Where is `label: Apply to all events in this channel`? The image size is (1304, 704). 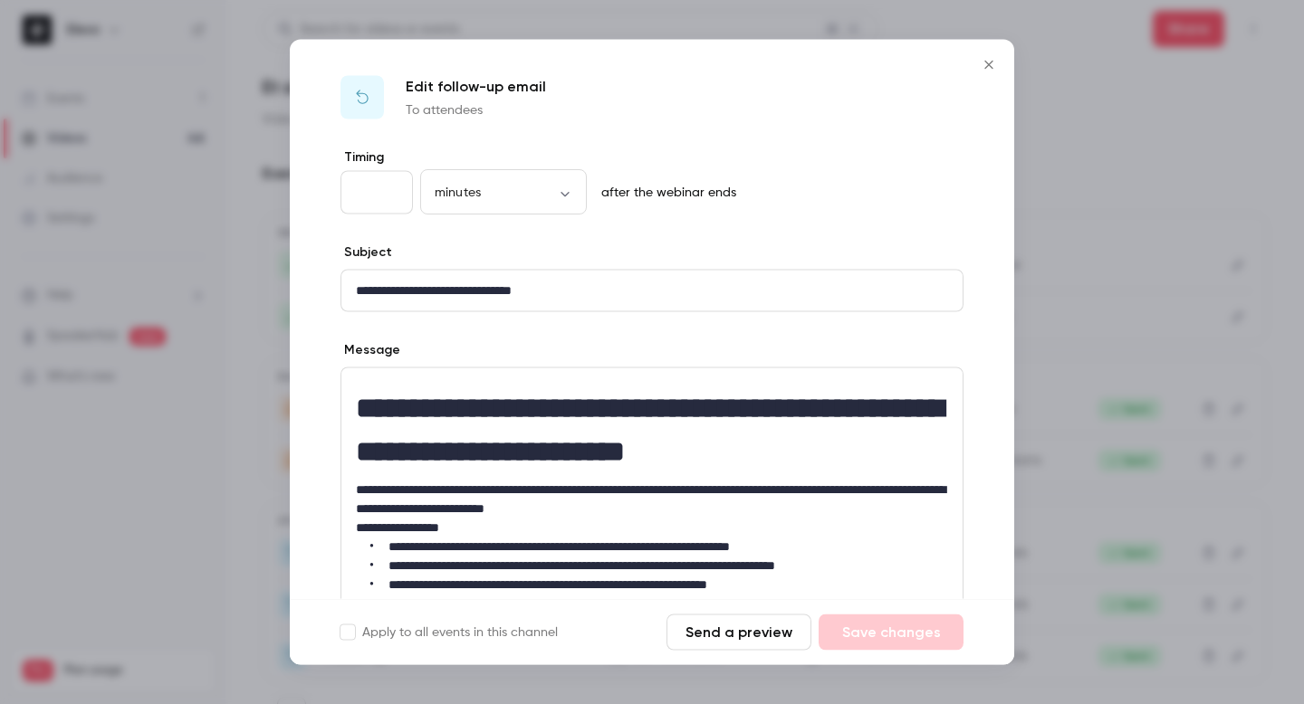 label: Apply to all events in this channel is located at coordinates (449, 633).